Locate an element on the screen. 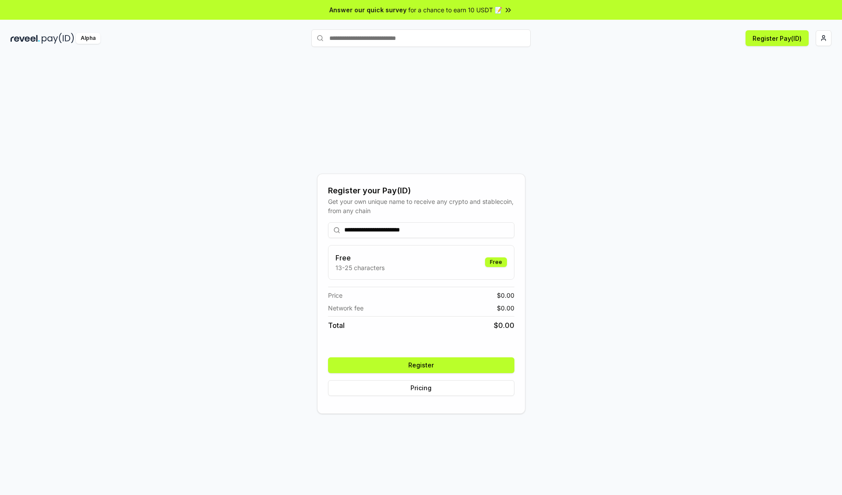 This screenshot has height=495, width=842. img: reveel_dark is located at coordinates (25, 38).